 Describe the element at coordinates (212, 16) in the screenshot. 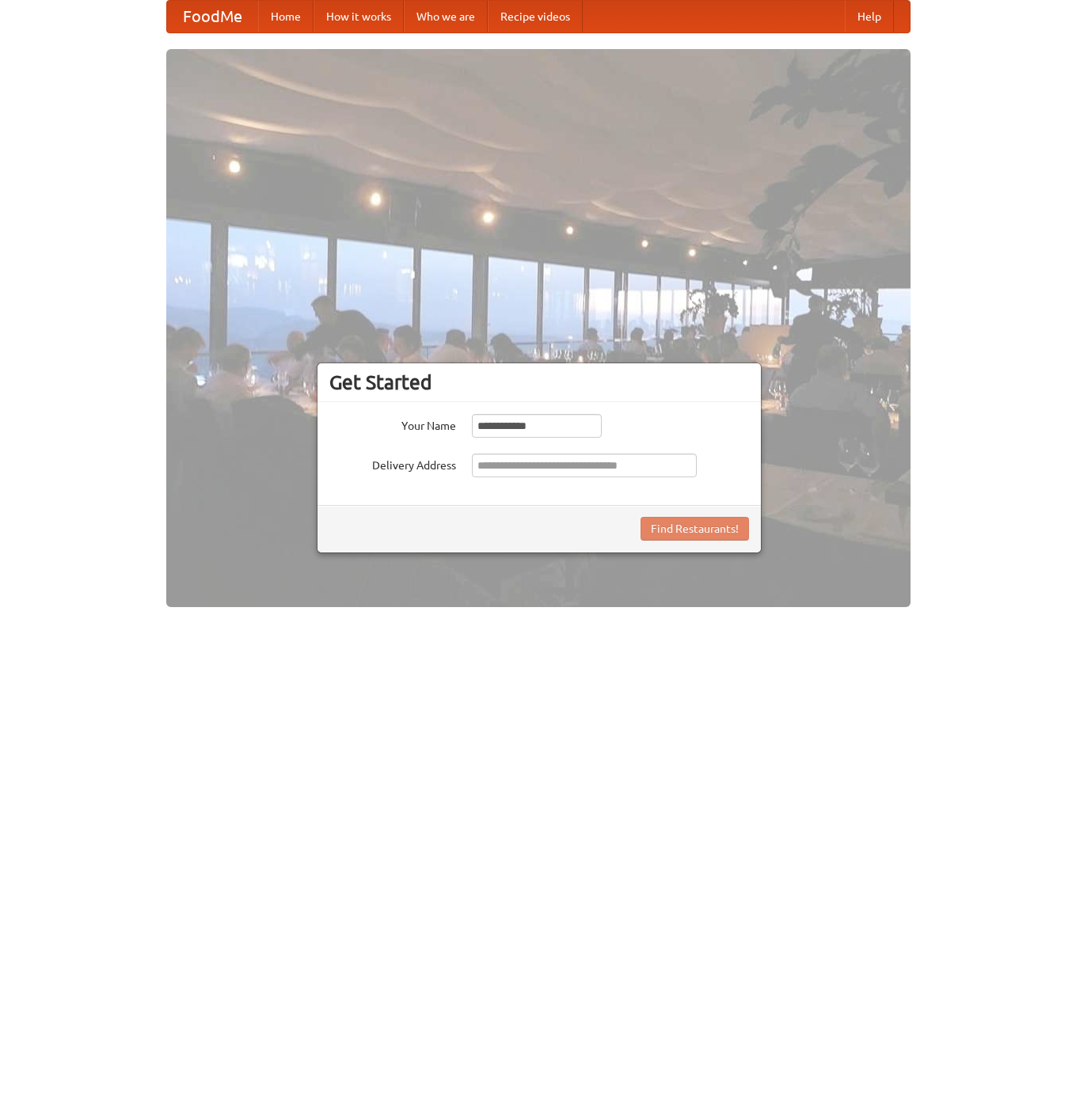

I see `a: FoodMe` at that location.